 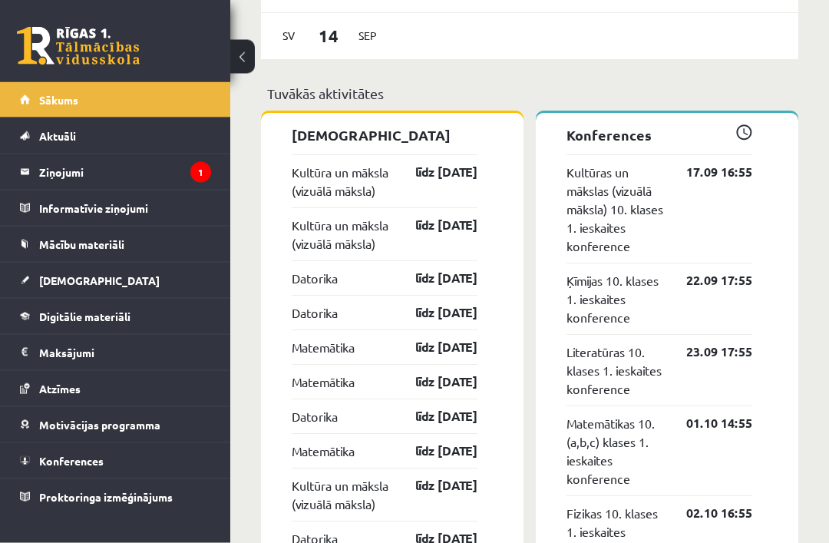 What do you see at coordinates (708, 281) in the screenshot?
I see `a: 22.09 17:55` at bounding box center [708, 281].